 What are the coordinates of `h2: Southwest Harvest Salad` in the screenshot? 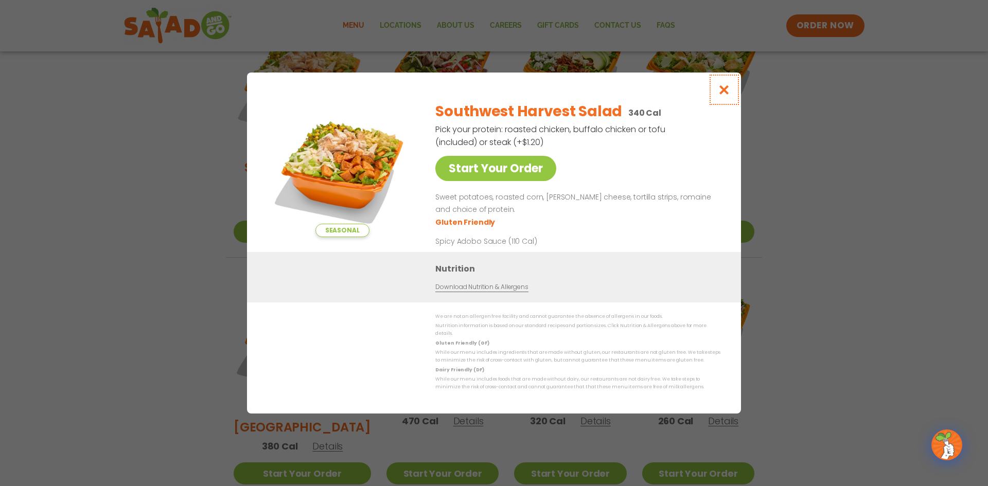 It's located at (529, 112).